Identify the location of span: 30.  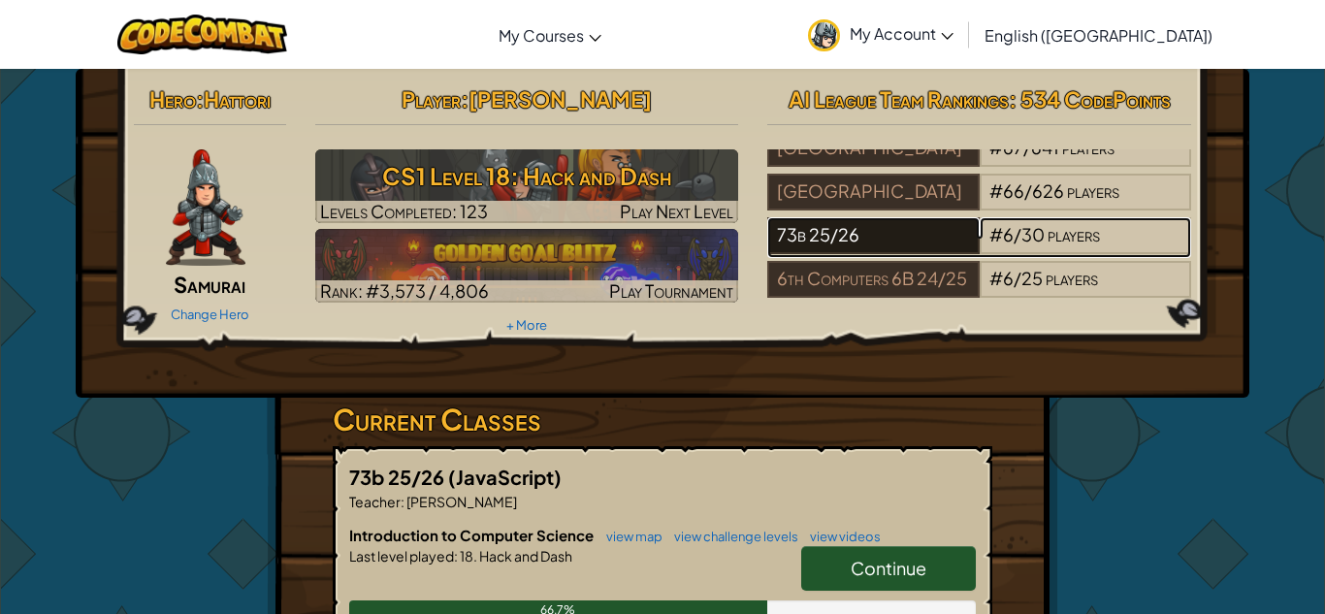
(1033, 234).